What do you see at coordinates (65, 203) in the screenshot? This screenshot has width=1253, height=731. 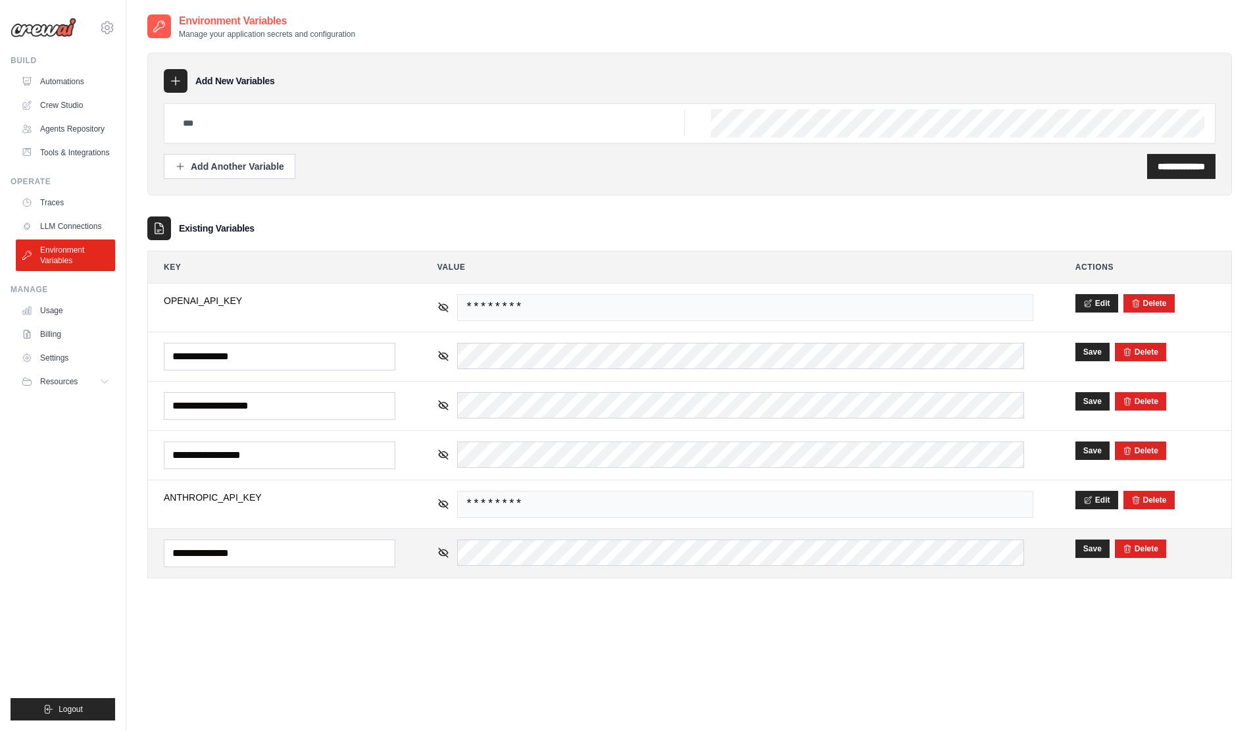 I see `a: Traces` at bounding box center [65, 203].